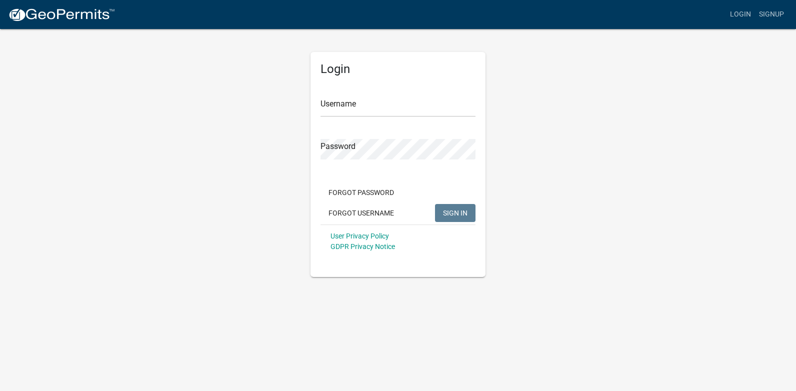 This screenshot has height=391, width=796. What do you see at coordinates (741, 15) in the screenshot?
I see `a: Login` at bounding box center [741, 15].